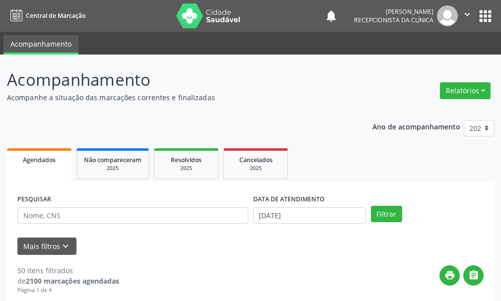  I want to click on a: Central de Marcação, so click(46, 15).